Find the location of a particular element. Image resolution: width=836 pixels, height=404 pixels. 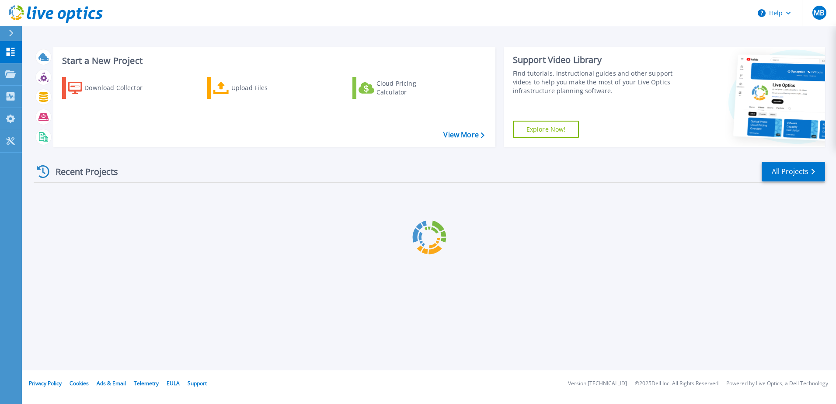

div: Support Video Library is located at coordinates (595, 60).